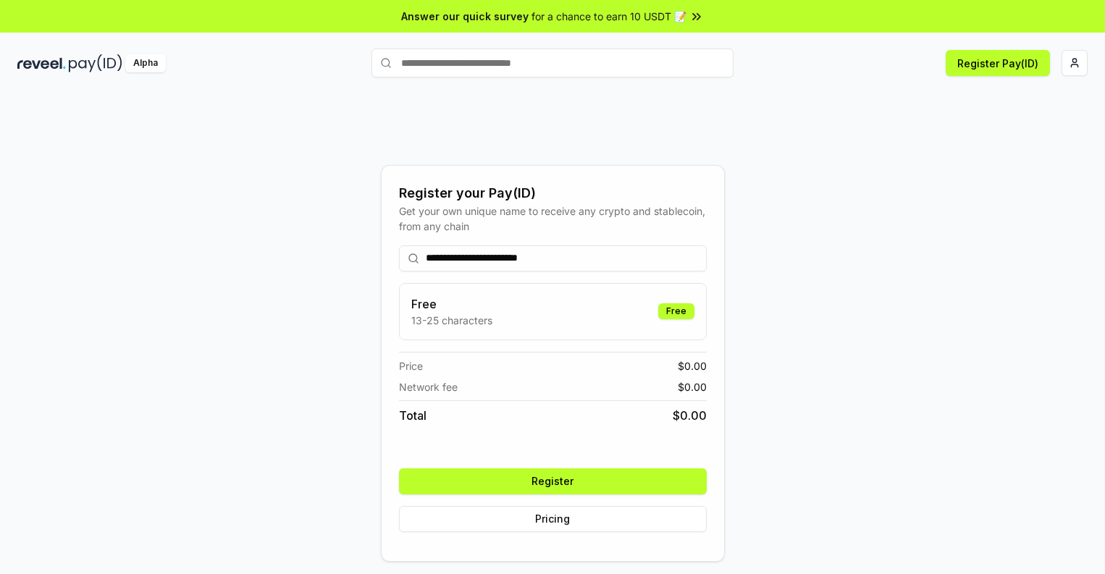  I want to click on p: 13-25 characters, so click(452, 320).